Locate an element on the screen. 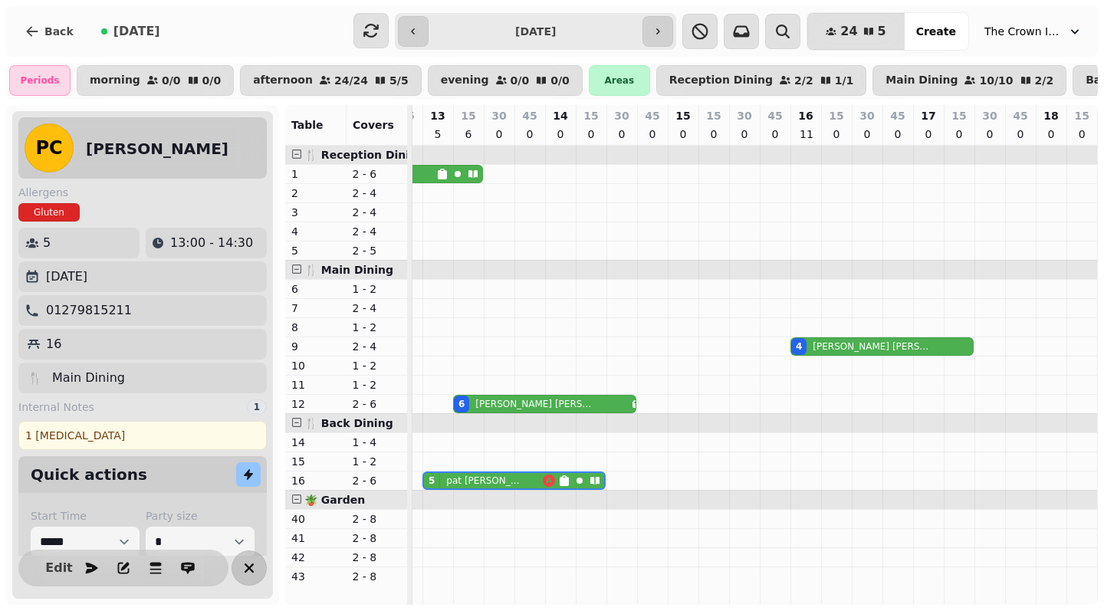 The width and height of the screenshot is (1104, 611). p: 11 is located at coordinates (316, 385).